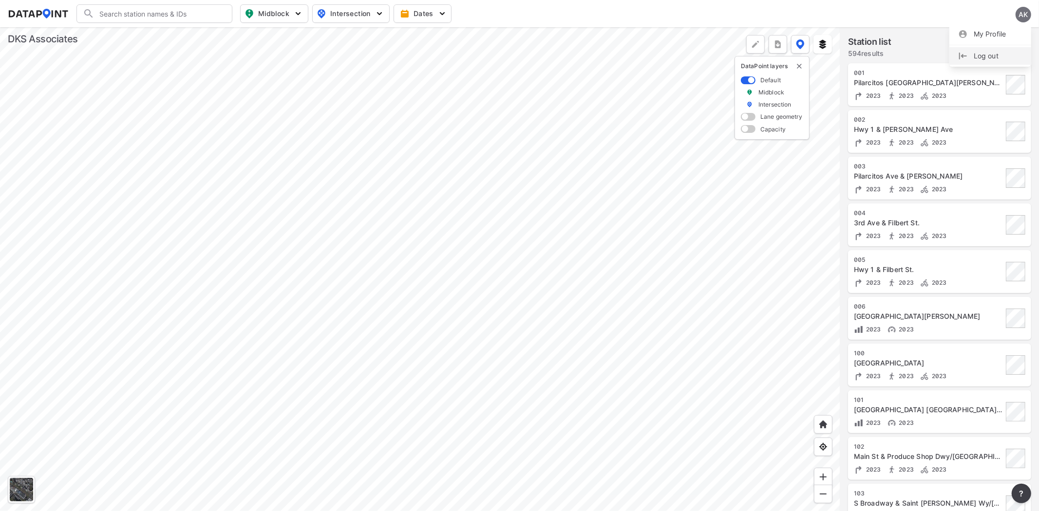 The image size is (1039, 511). Describe the element at coordinates (823, 494) in the screenshot. I see `div: Zoom out` at that location.